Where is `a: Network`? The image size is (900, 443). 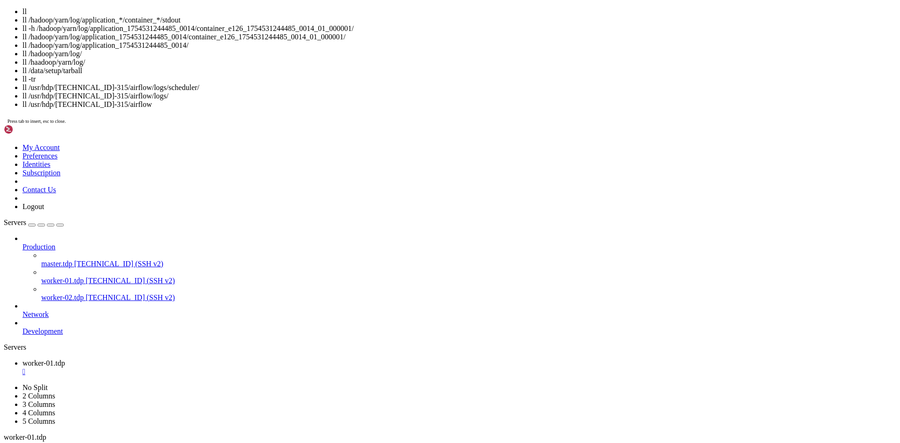
a: Network is located at coordinates (459, 315).